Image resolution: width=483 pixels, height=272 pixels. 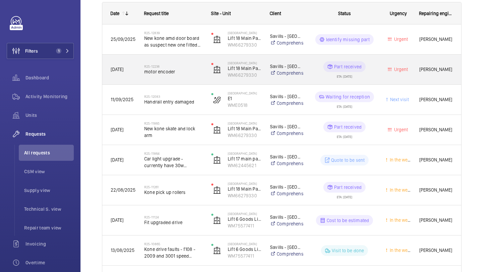 What do you see at coordinates (50, 134) in the screenshot?
I see `span: Requests` at bounding box center [50, 134].